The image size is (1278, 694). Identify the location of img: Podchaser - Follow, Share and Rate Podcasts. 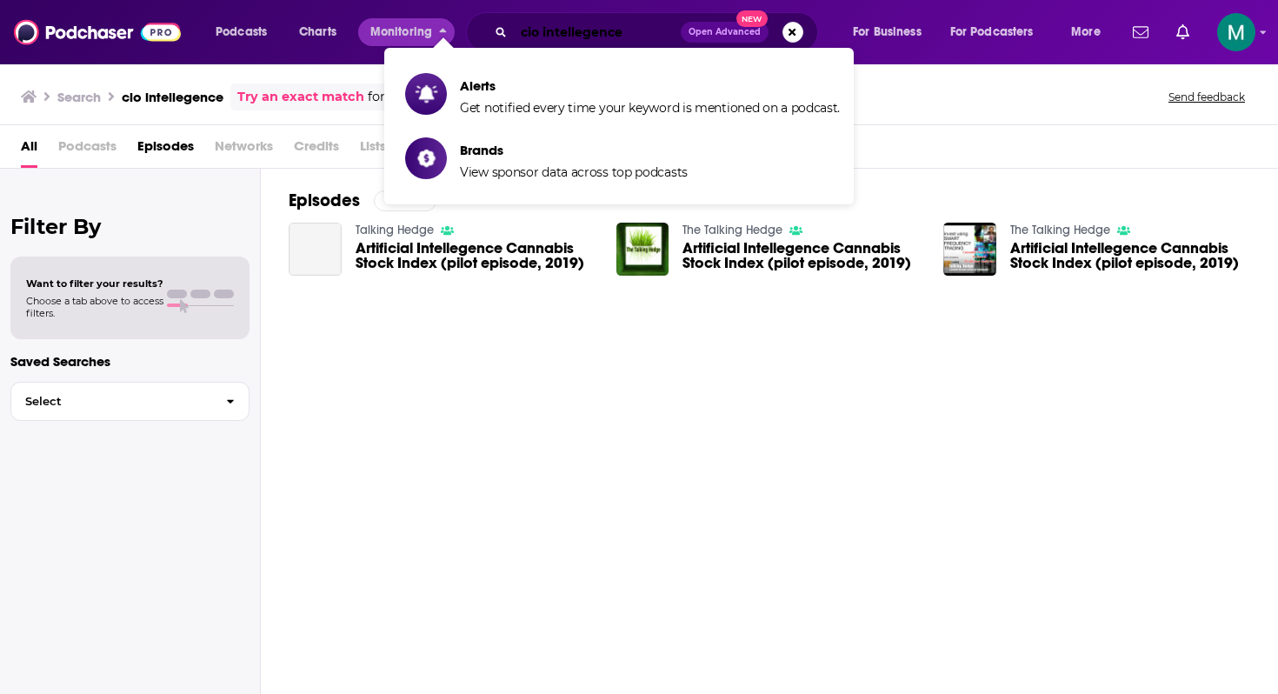
(97, 32).